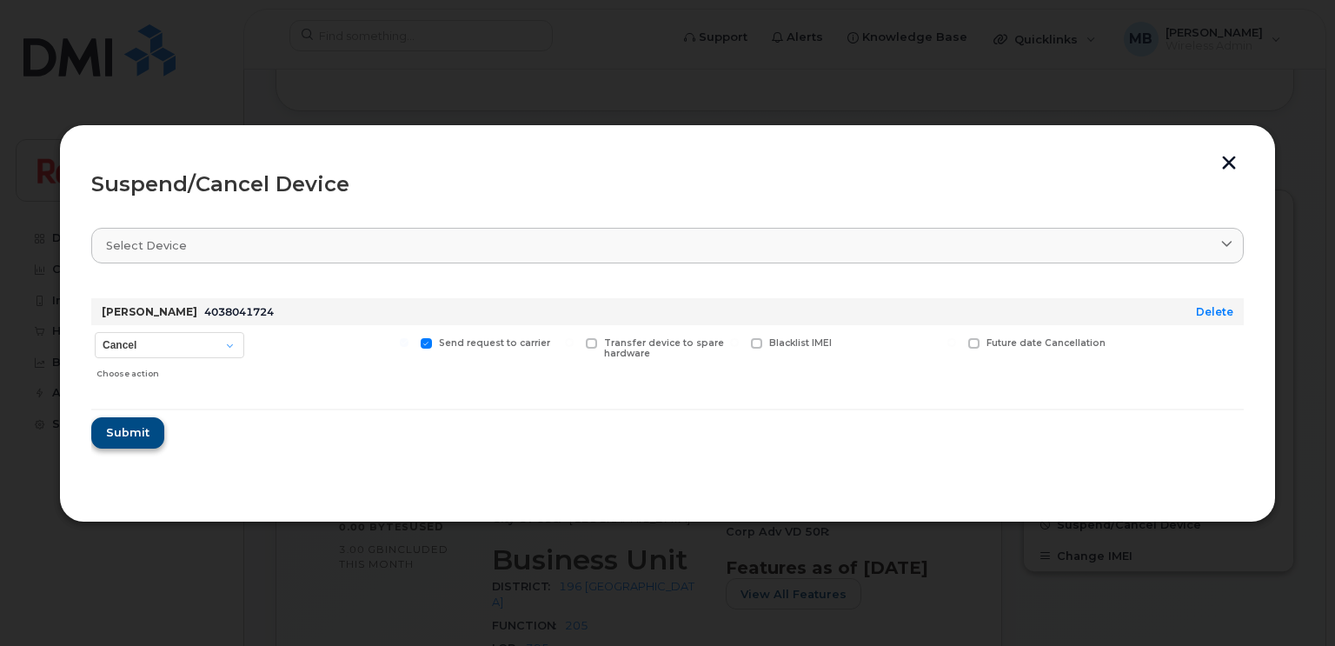 The width and height of the screenshot is (1335, 646). I want to click on div: Suspend/Cancel Device, so click(667, 184).